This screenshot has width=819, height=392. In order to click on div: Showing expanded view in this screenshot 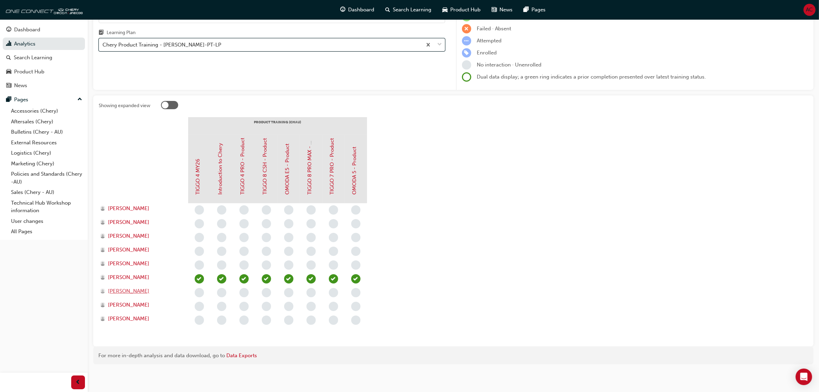, I will do `click(125, 106)`.